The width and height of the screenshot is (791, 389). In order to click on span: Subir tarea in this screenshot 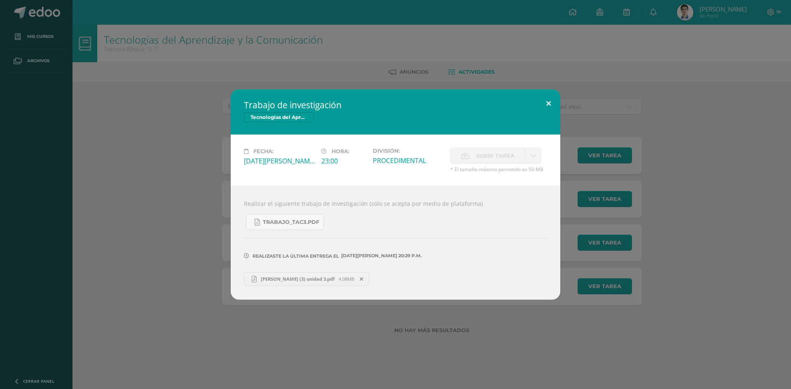, I will do `click(495, 156)`.